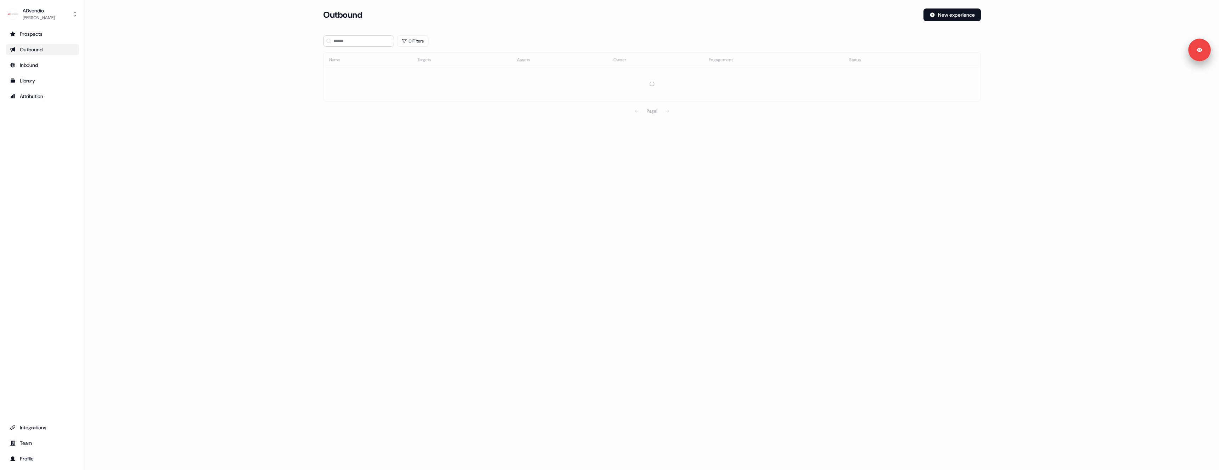  What do you see at coordinates (42, 34) in the screenshot?
I see `div: Prospects` at bounding box center [42, 34].